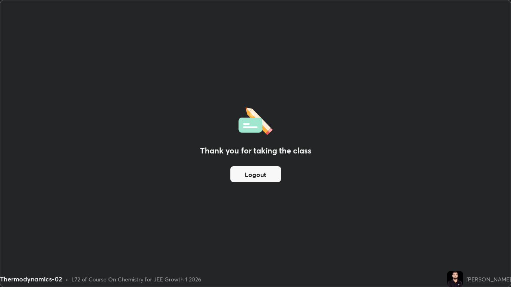  I want to click on button: Logout, so click(255, 174).